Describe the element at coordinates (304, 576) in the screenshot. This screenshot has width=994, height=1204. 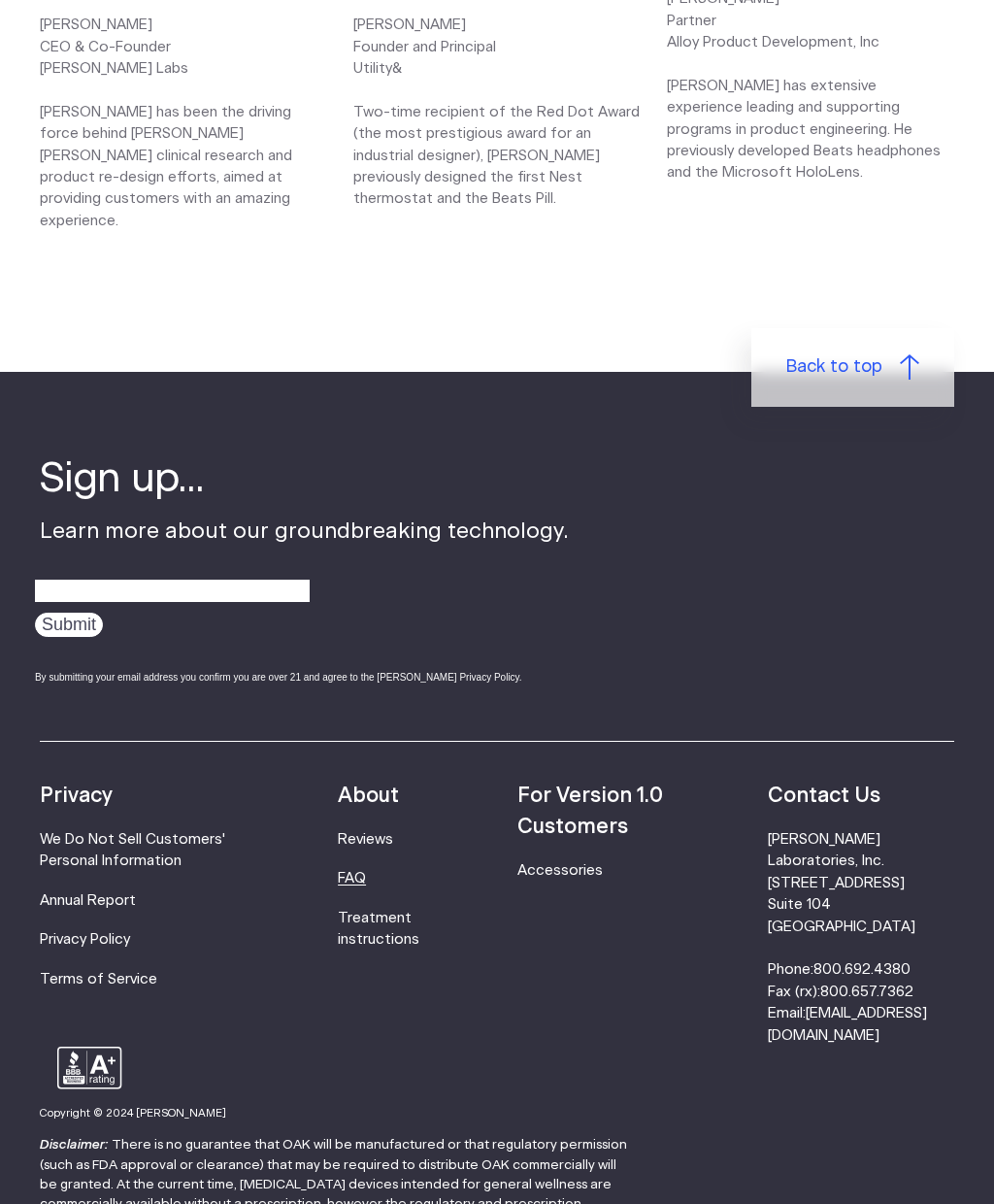
I see `div: Learn more about our groundbreaking technology.` at that location.